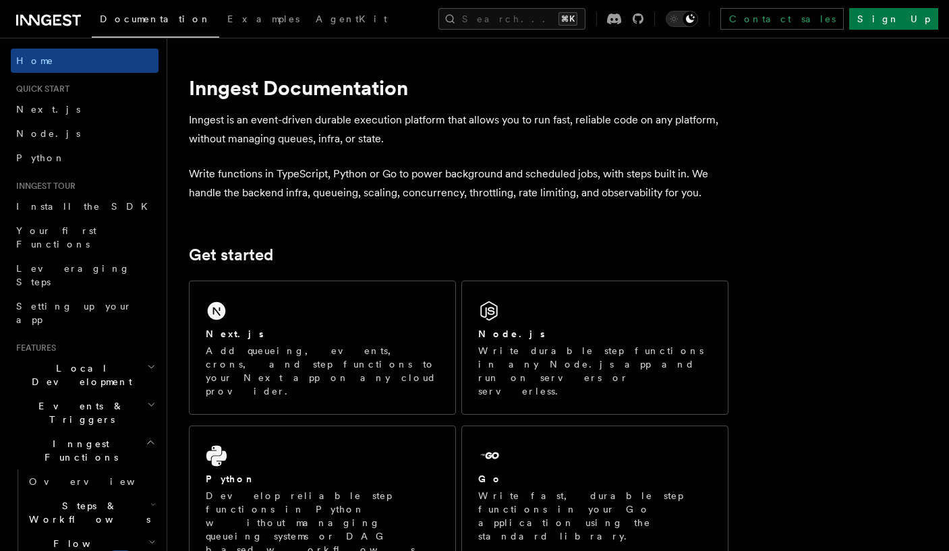 The width and height of the screenshot is (949, 551). What do you see at coordinates (84, 109) in the screenshot?
I see `a: Next.js` at bounding box center [84, 109].